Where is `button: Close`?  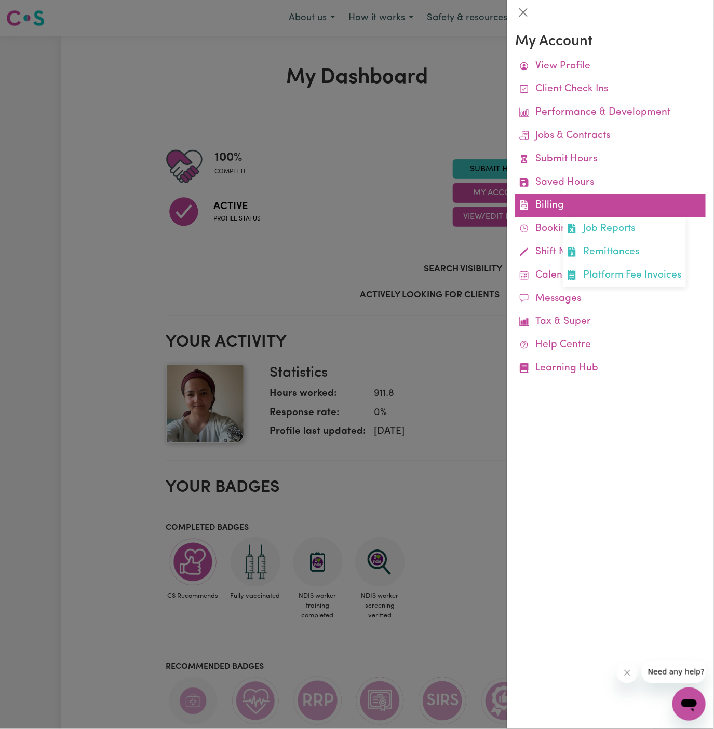 button: Close is located at coordinates (523, 12).